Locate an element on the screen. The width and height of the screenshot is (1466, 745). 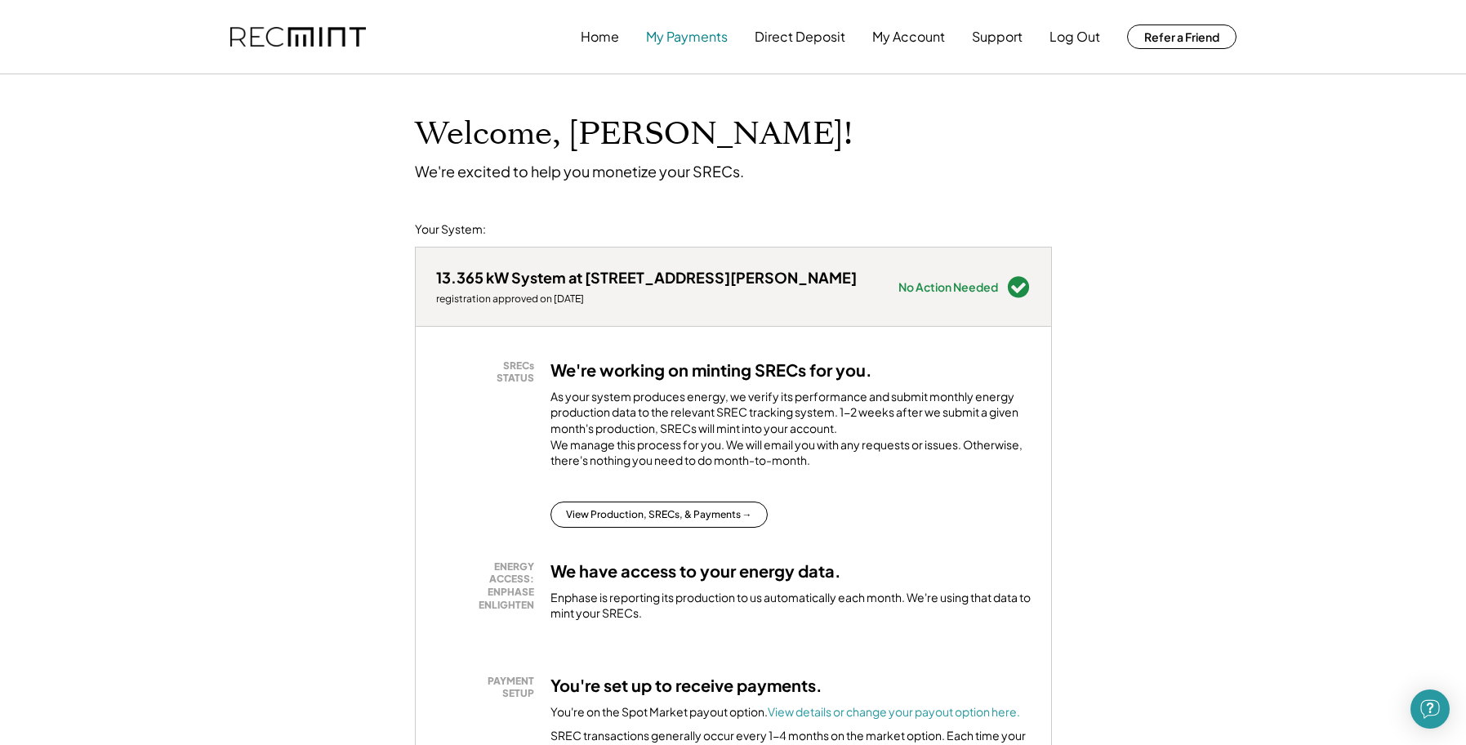
div: PAYMENT SETUP is located at coordinates (489, 687).